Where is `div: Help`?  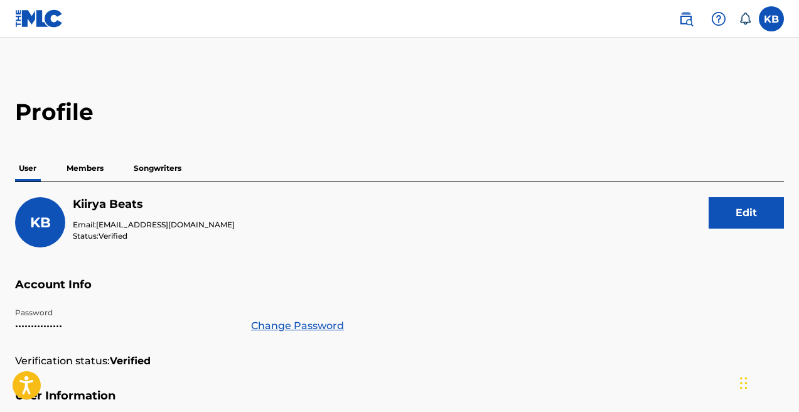 div: Help is located at coordinates (719, 19).